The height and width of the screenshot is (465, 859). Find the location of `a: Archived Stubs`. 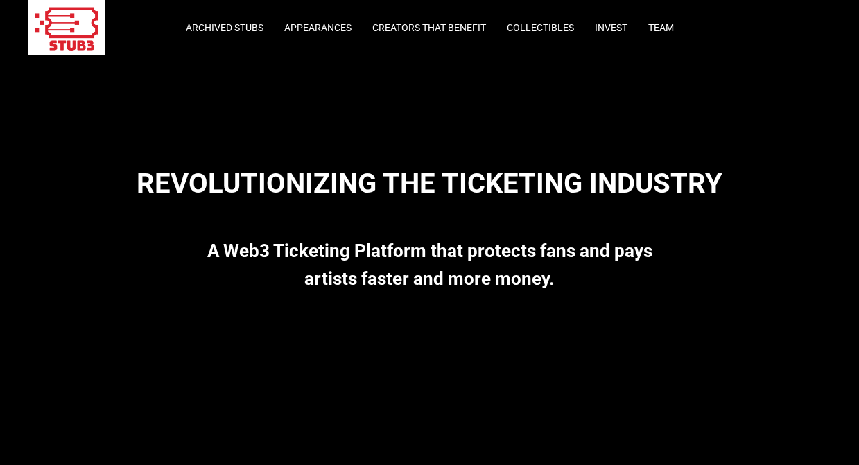

a: Archived Stubs is located at coordinates (225, 28).